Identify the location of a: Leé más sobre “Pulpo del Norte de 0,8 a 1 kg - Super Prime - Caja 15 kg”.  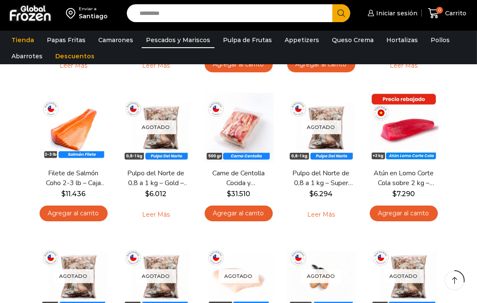
(321, 215).